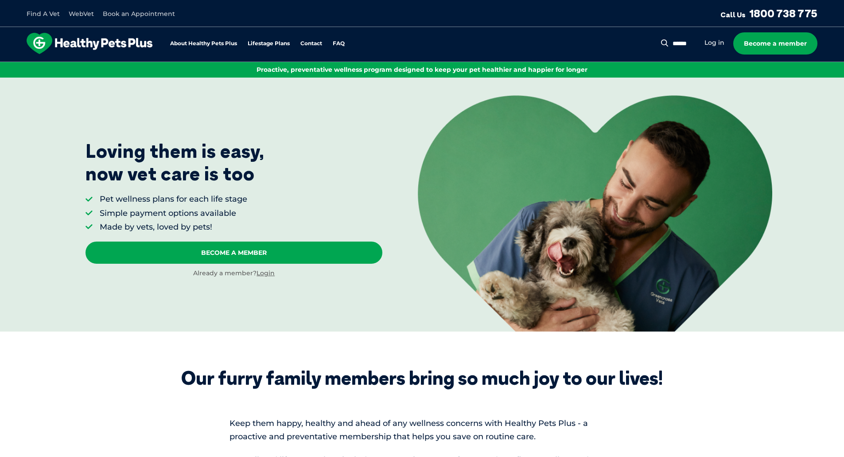  Describe the element at coordinates (89, 43) in the screenshot. I see `img: hpp-logo` at that location.